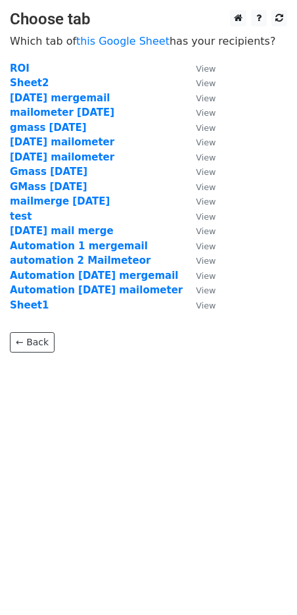 The width and height of the screenshot is (297, 615). What do you see at coordinates (149, 41) in the screenshot?
I see `p: Which tab of has your recipients?` at bounding box center [149, 41].